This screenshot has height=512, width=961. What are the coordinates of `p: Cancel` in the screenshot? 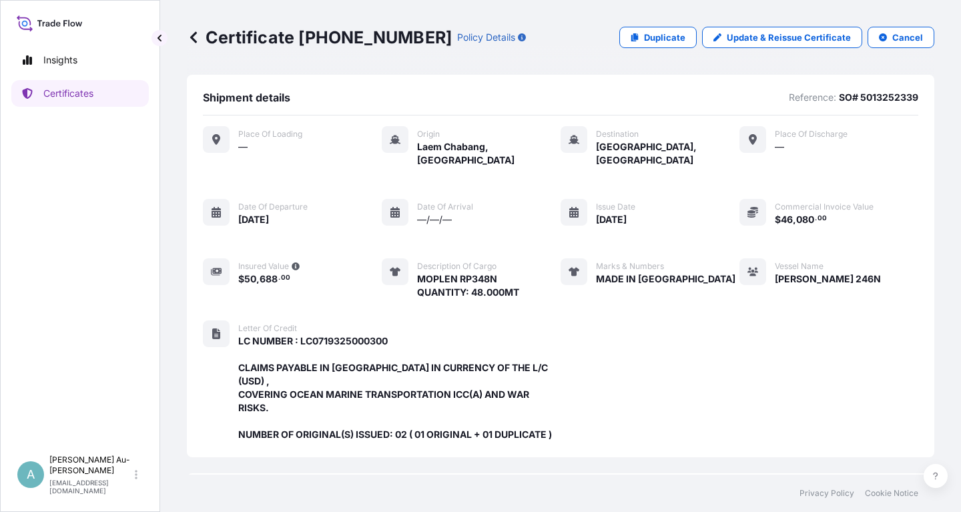 It's located at (908, 37).